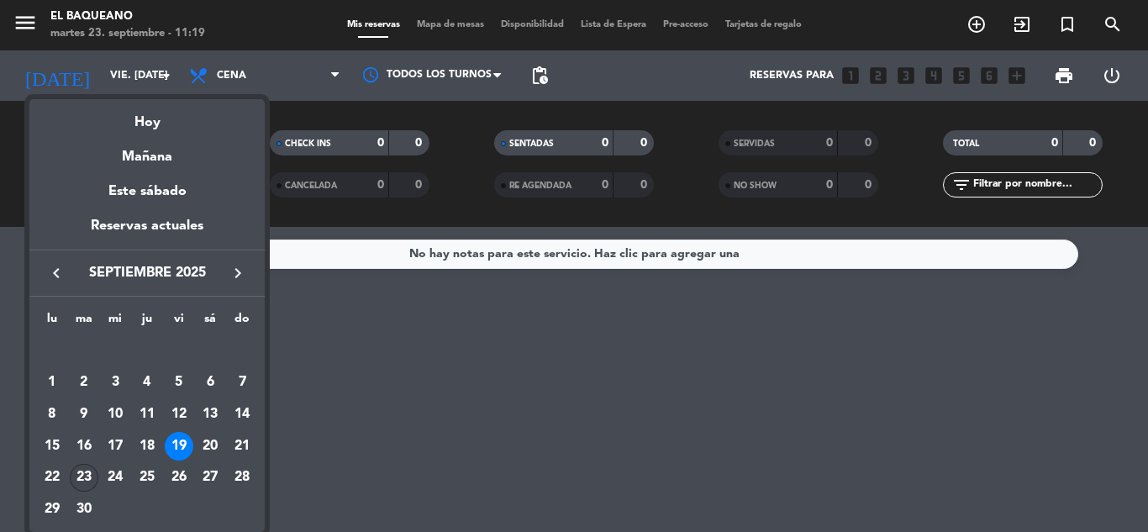 The height and width of the screenshot is (532, 1148). What do you see at coordinates (84, 478) in the screenshot?
I see `div: 23` at bounding box center [84, 478].